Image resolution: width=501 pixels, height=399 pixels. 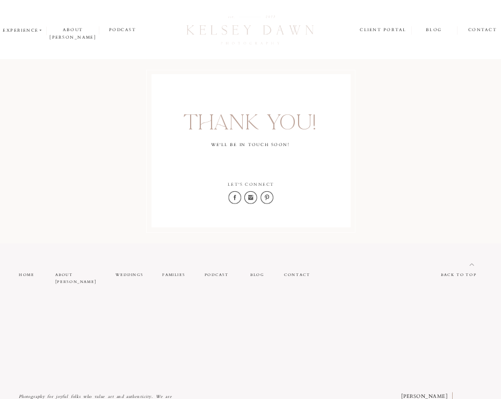 I want to click on nav: weddings, so click(x=129, y=275).